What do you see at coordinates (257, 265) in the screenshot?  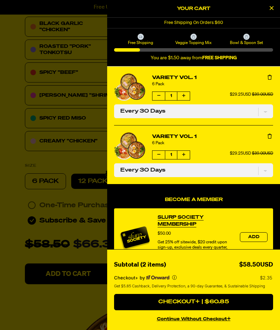 I see `div: $58.50USD` at bounding box center [257, 265].